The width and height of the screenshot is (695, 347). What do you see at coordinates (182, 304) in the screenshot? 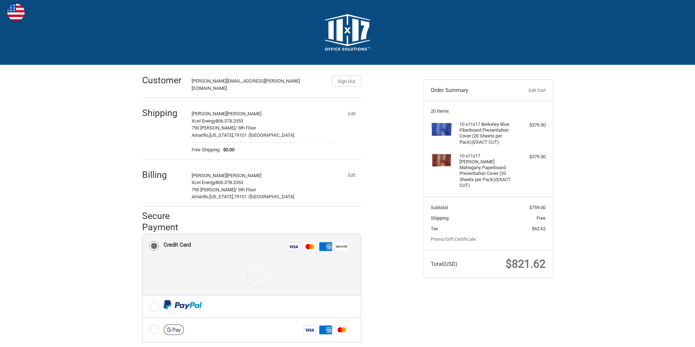
I see `img: PayPal icon` at bounding box center [182, 304].